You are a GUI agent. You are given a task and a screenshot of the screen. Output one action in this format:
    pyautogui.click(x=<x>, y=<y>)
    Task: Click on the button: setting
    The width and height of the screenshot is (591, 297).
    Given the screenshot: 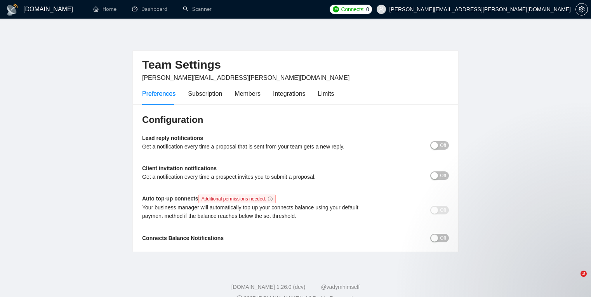 What is the action you would take?
    pyautogui.click(x=581, y=9)
    